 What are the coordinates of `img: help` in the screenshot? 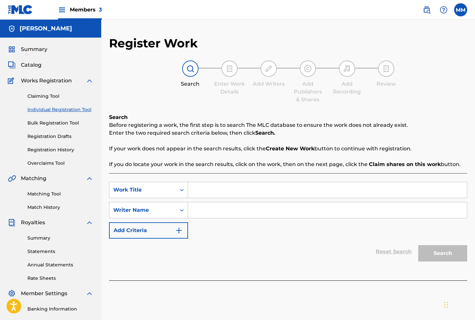 It's located at (444, 10).